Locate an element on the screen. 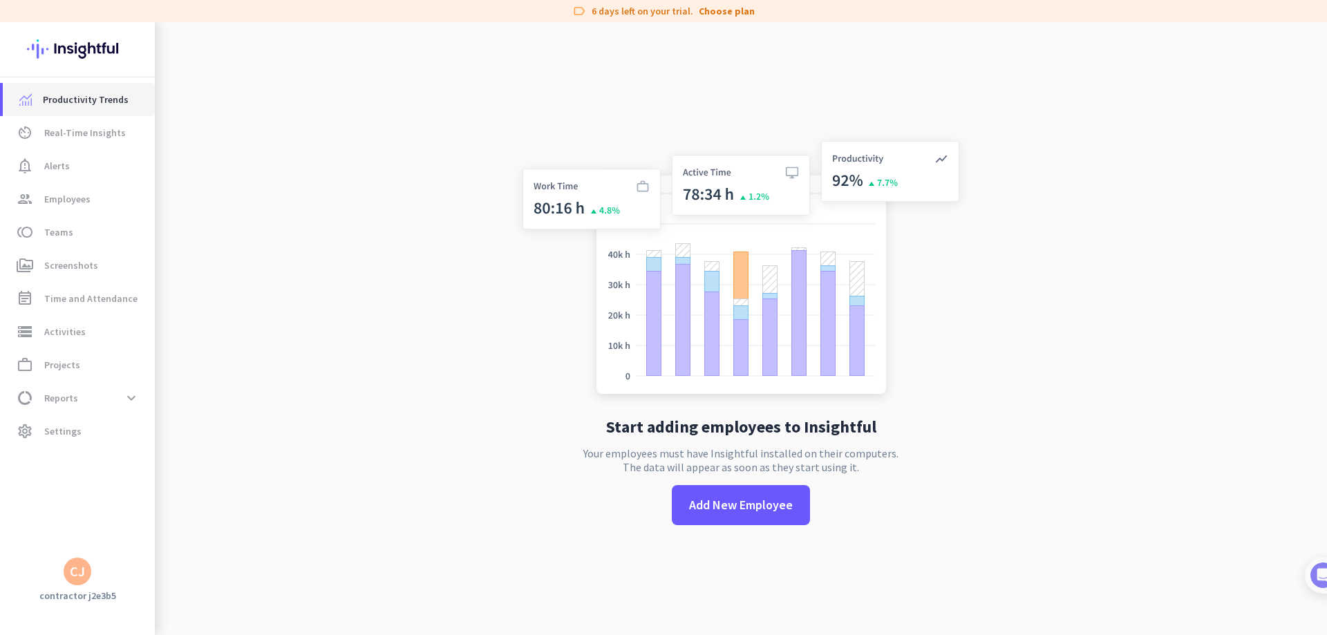 This screenshot has width=1327, height=635. span: Time and Attendance is located at coordinates (91, 299).